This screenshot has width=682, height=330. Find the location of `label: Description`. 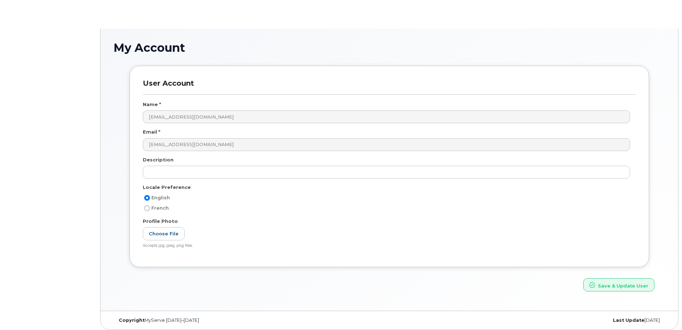

label: Description is located at coordinates (158, 160).